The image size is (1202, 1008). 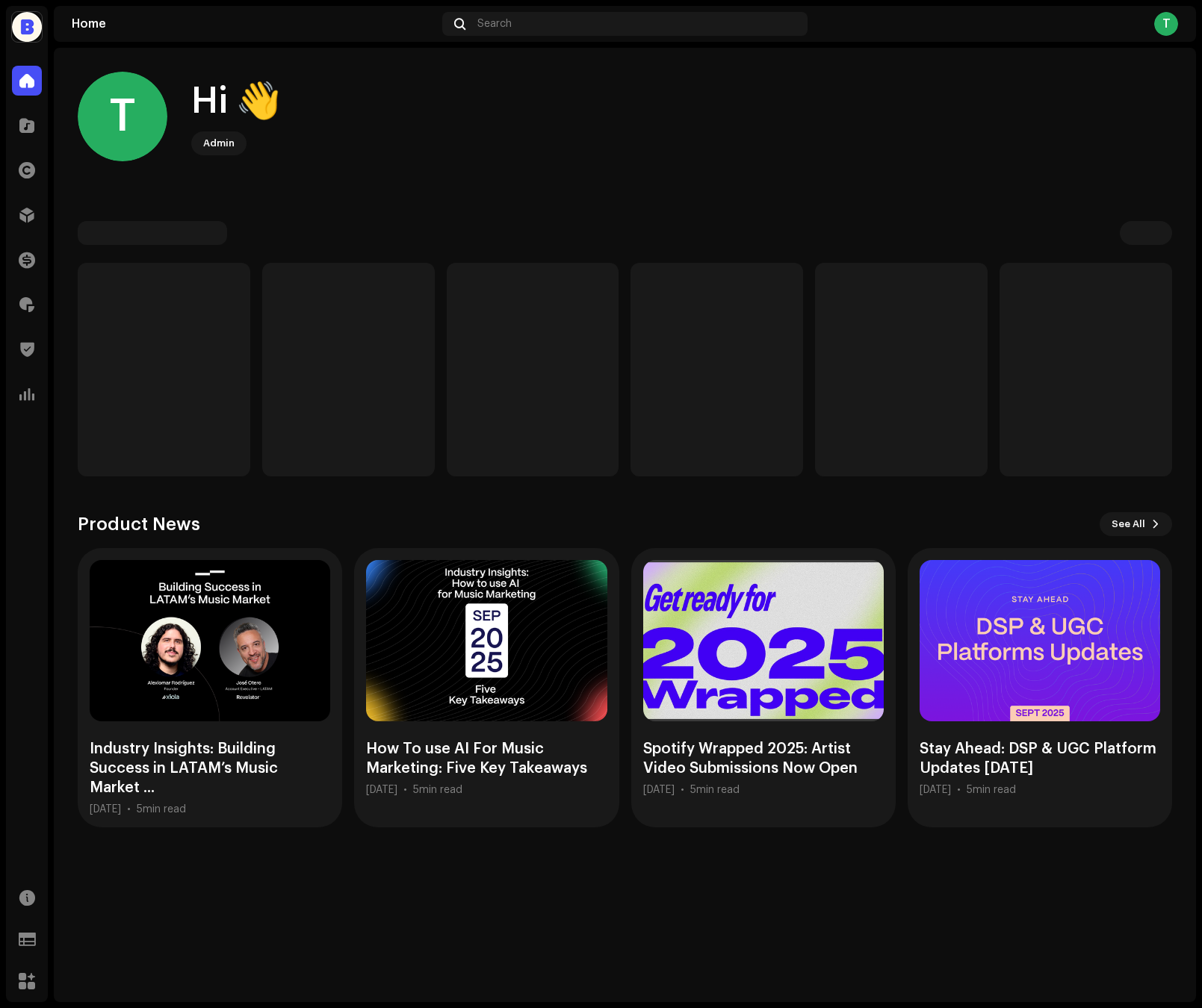 I want to click on span: See All, so click(x=1128, y=524).